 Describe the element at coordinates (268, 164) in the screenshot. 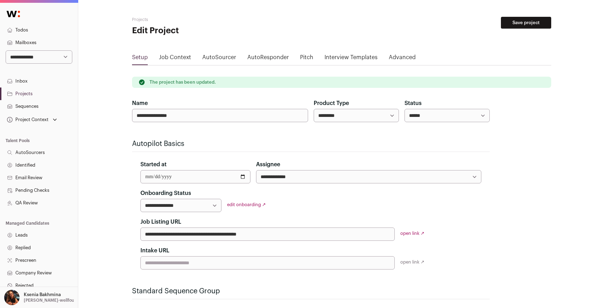

I see `label: Assignee` at that location.